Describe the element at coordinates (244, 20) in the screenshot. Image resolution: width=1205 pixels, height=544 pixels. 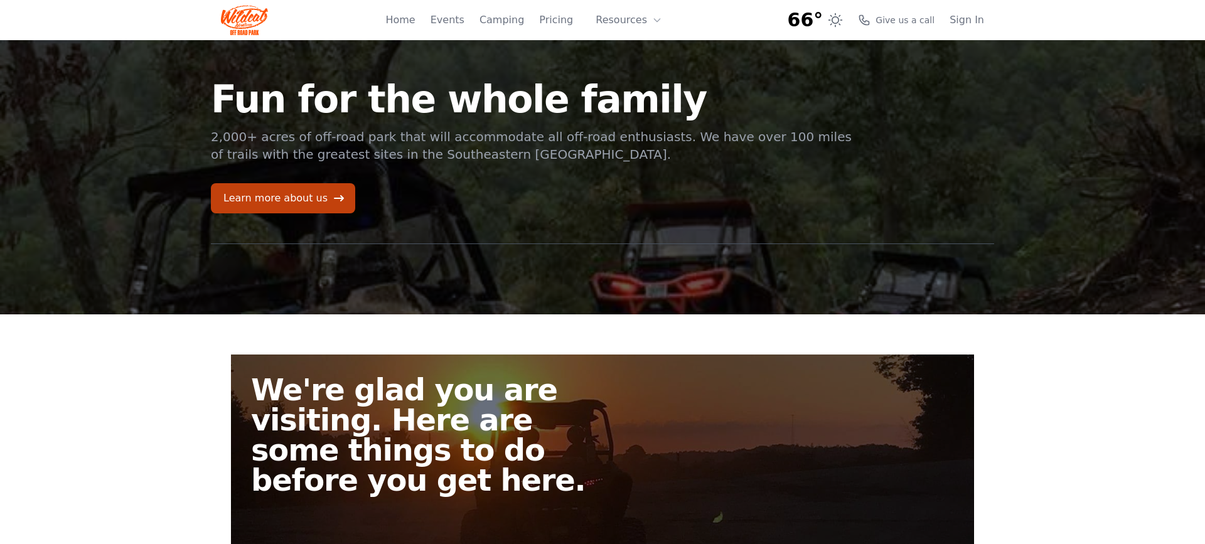
I see `img: Wildcat Logo` at that location.